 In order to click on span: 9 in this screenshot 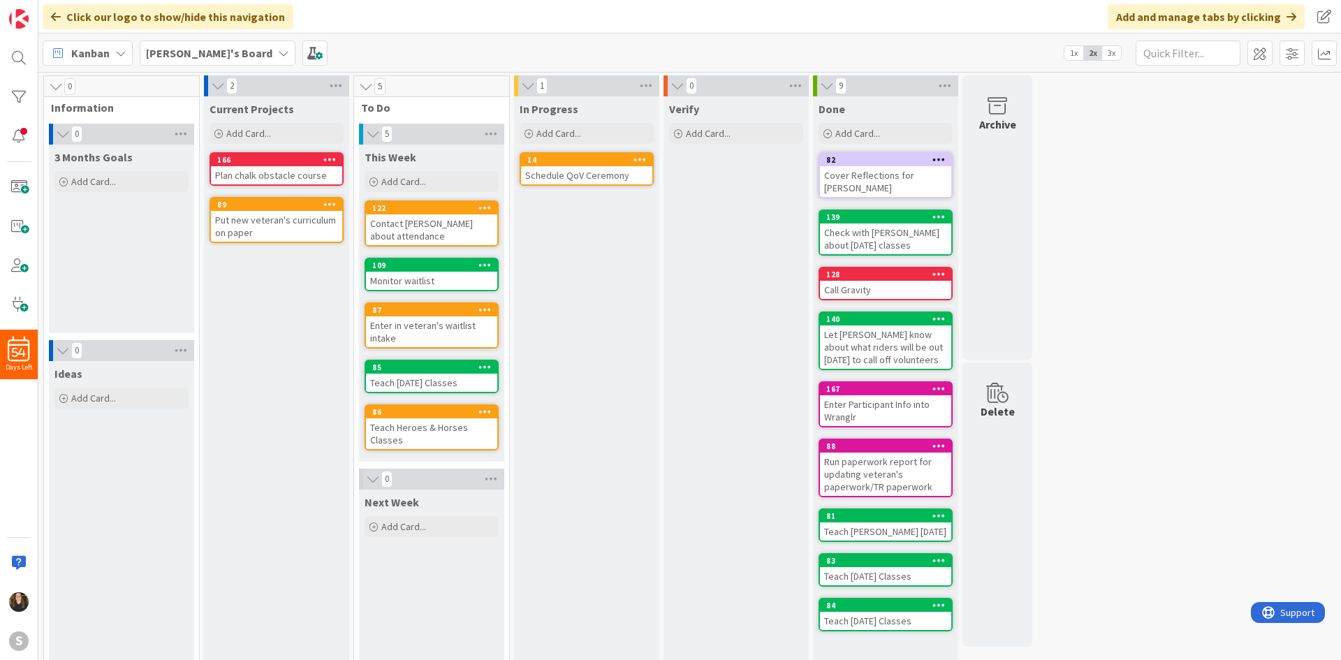, I will do `click(841, 86)`.